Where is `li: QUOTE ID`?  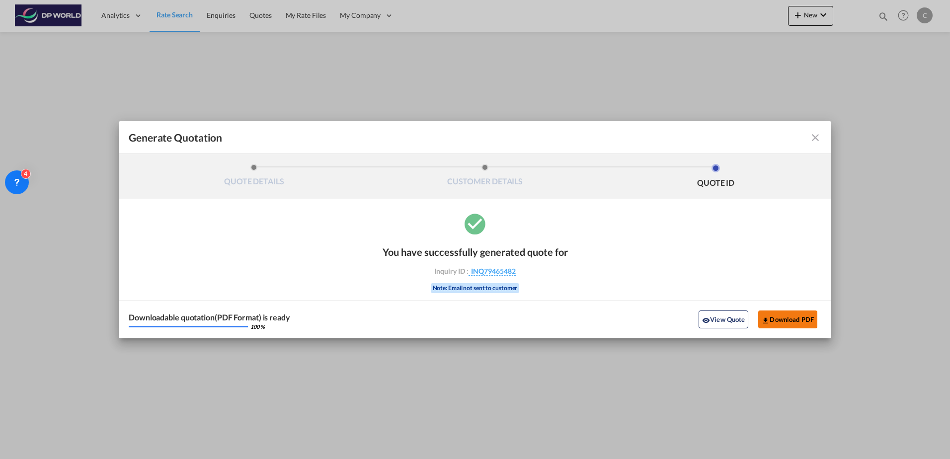 li: QUOTE ID is located at coordinates (716, 177).